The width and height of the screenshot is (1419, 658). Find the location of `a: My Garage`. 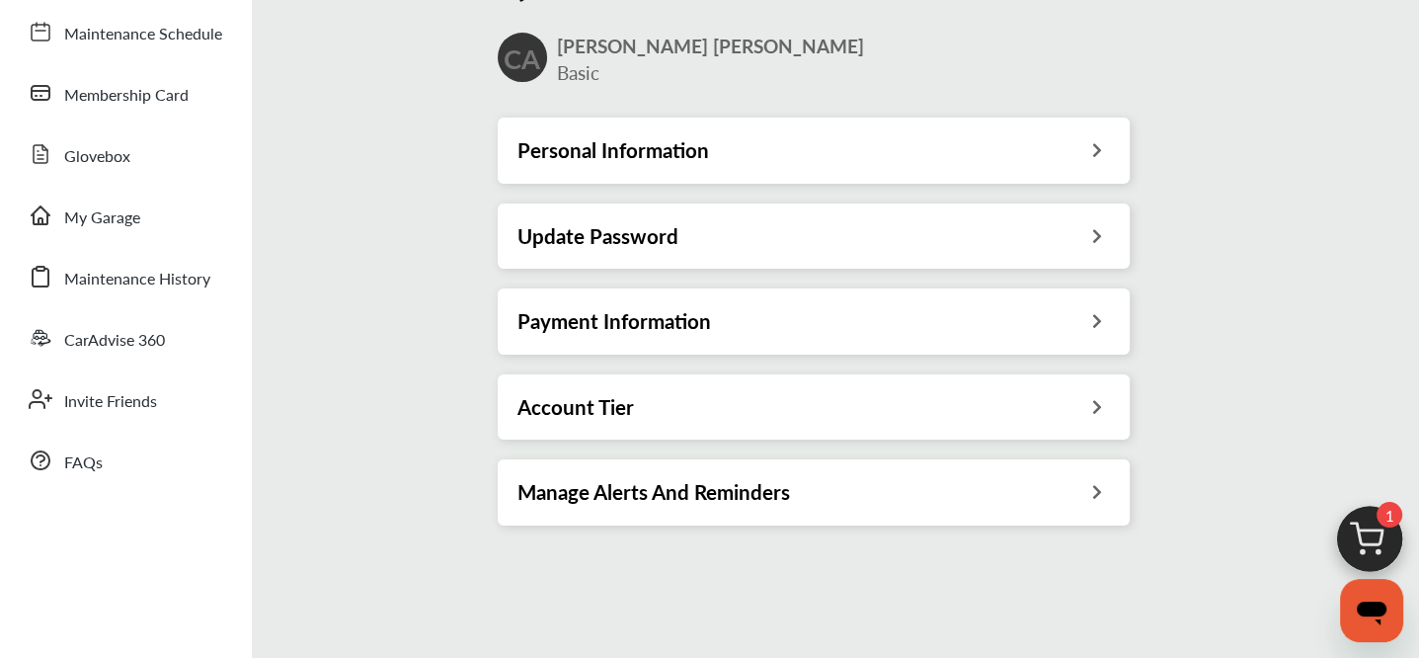

a: My Garage is located at coordinates (124, 215).